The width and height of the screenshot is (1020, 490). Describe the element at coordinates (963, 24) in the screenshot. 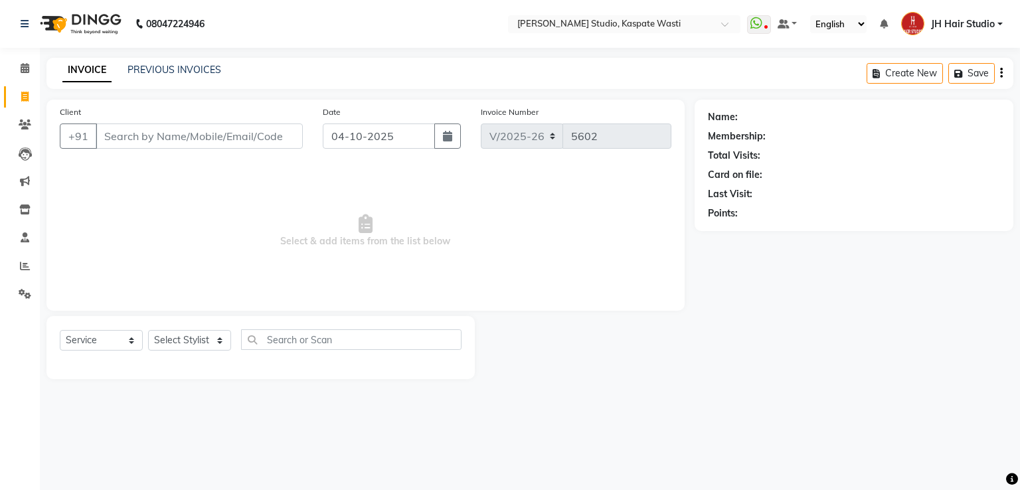

I see `span: JH Hair Studio` at that location.